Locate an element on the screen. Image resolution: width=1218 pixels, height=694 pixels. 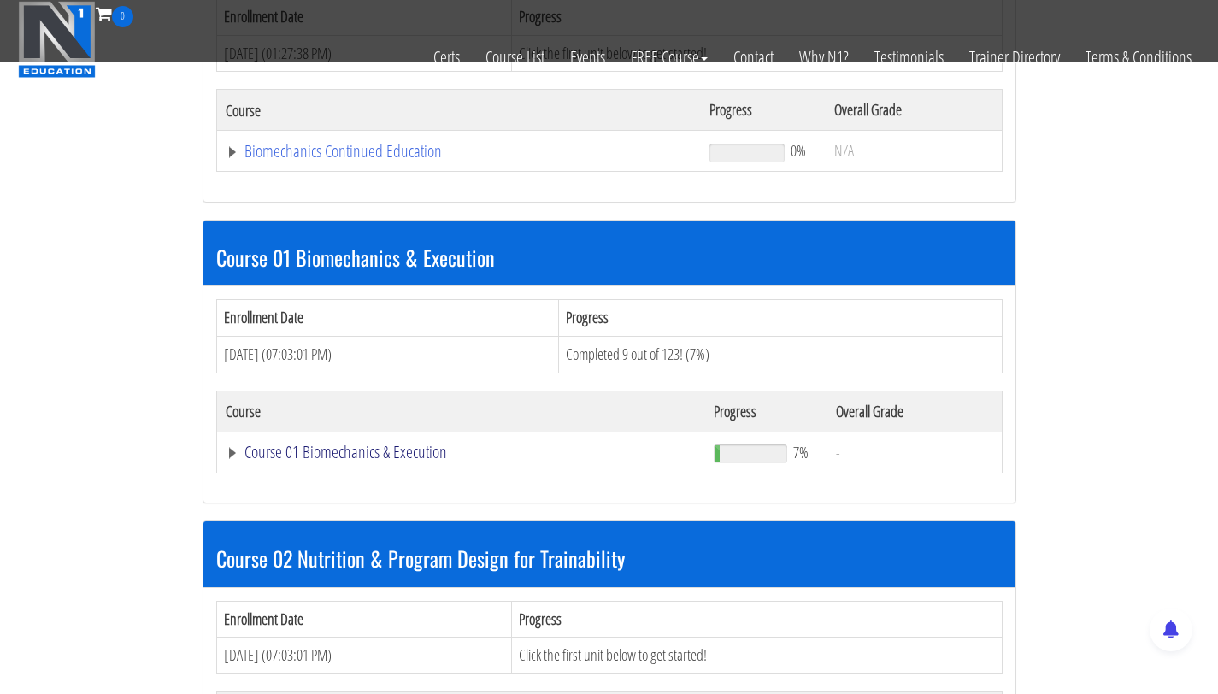
a: Why N1? is located at coordinates (824, 57).